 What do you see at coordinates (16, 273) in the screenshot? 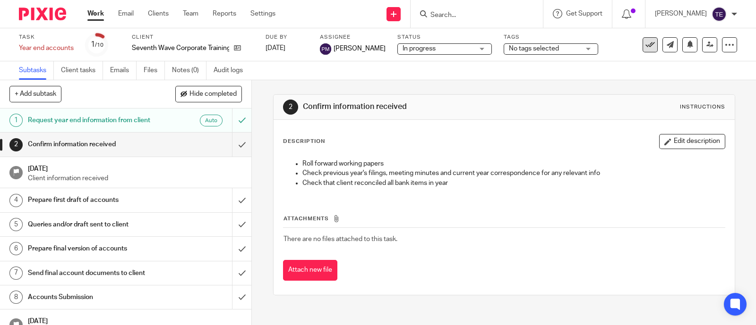
I see `div: 7` at bounding box center [16, 273].